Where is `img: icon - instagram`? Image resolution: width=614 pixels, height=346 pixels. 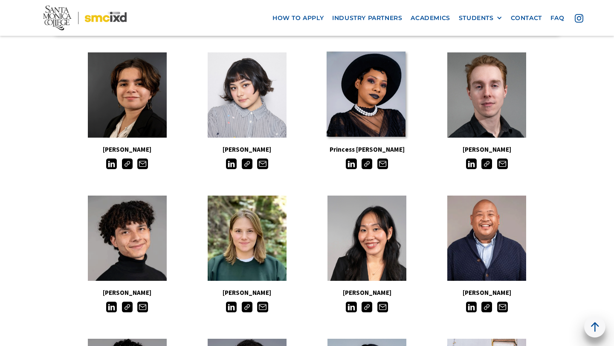 img: icon - instagram is located at coordinates (579, 18).